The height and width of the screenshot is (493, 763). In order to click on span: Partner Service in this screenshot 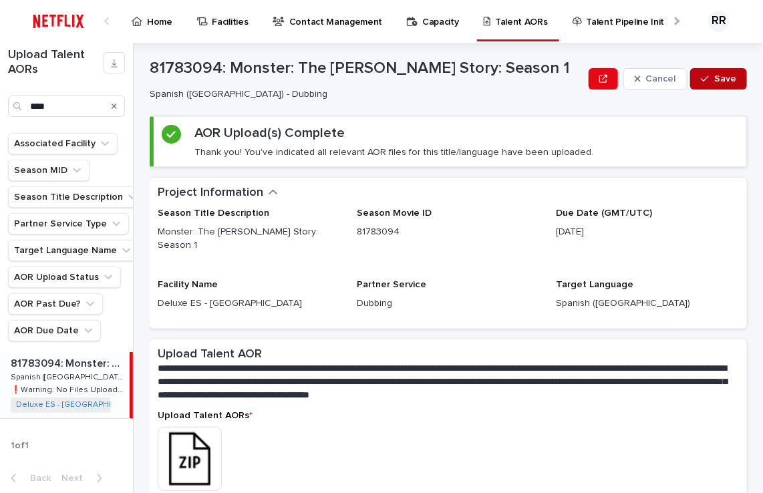, I will do `click(392, 285)`.